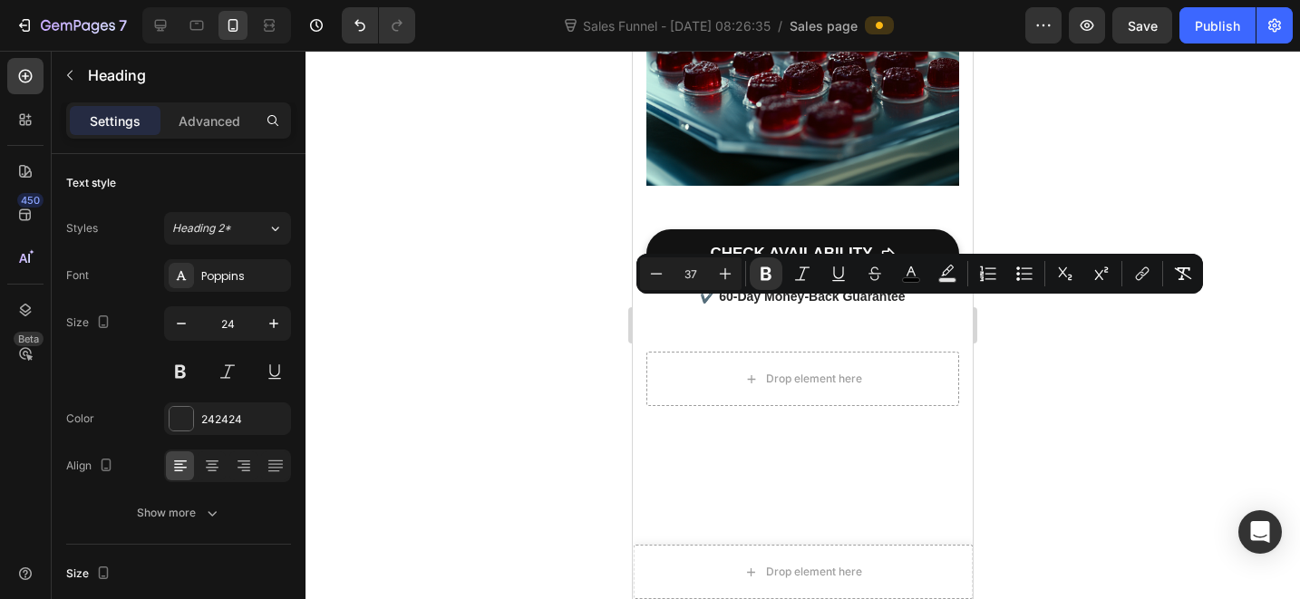  Describe the element at coordinates (179, 513) in the screenshot. I see `button: Show more` at that location.